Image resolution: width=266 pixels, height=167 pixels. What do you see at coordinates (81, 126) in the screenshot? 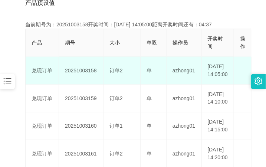
I see `td: 20251003160` at bounding box center [81, 126].